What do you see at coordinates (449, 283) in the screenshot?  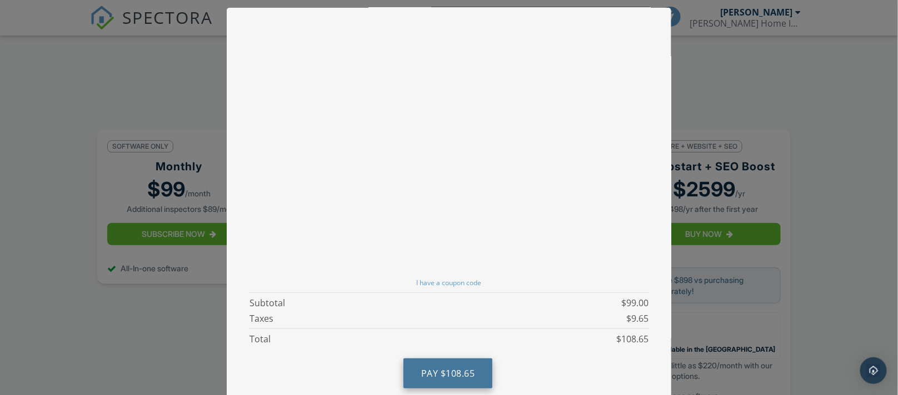 I see `div: I have a coupon code` at bounding box center [449, 283].